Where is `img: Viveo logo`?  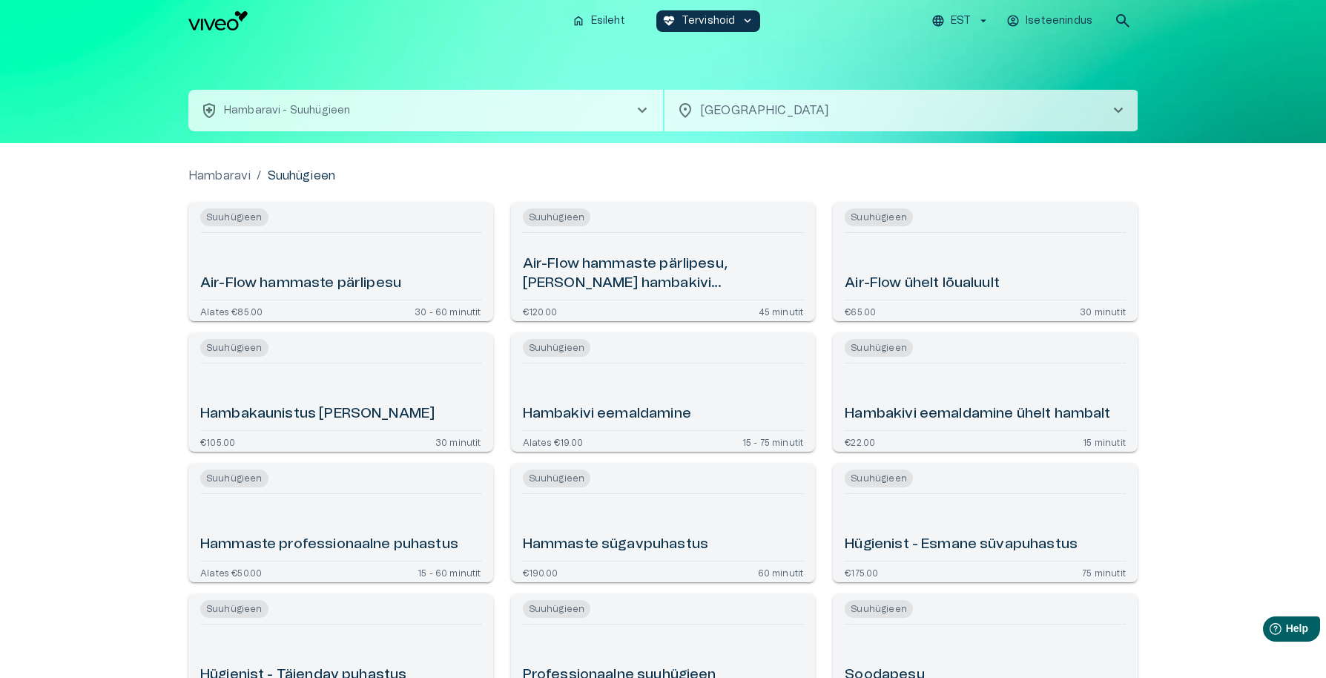 img: Viveo logo is located at coordinates (218, 21).